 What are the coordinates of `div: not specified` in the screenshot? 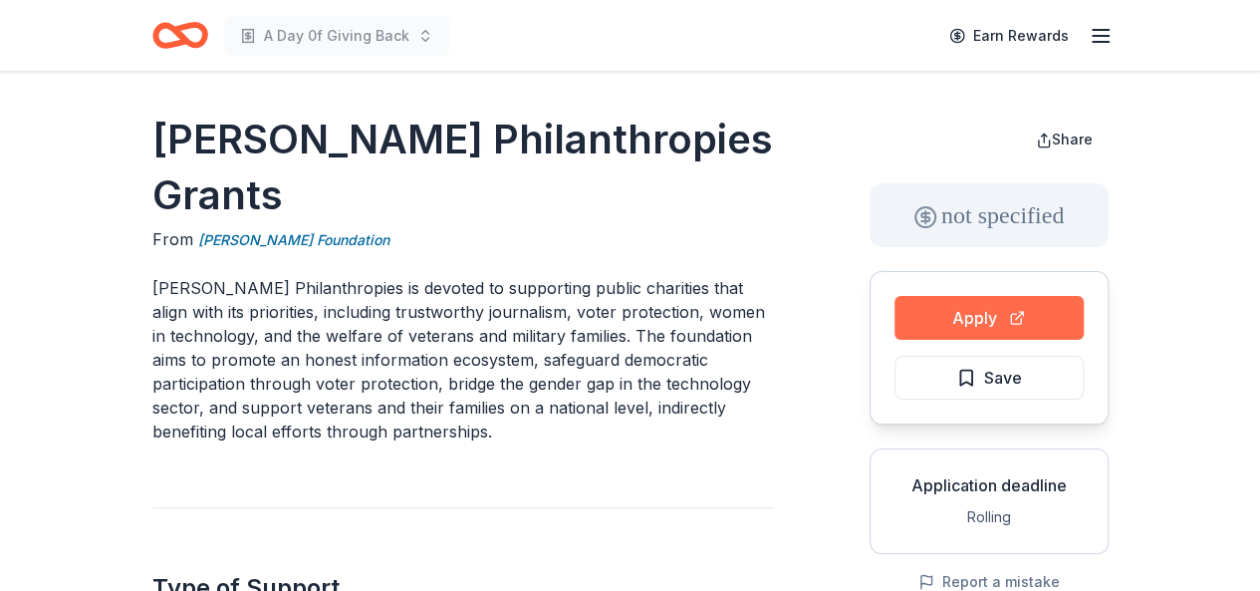 It's located at (989, 215).